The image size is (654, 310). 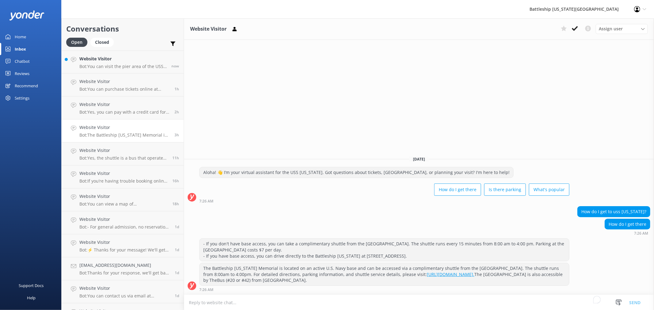 What do you see at coordinates (123, 29) in the screenshot?
I see `h2: Conversations` at bounding box center [123, 29].